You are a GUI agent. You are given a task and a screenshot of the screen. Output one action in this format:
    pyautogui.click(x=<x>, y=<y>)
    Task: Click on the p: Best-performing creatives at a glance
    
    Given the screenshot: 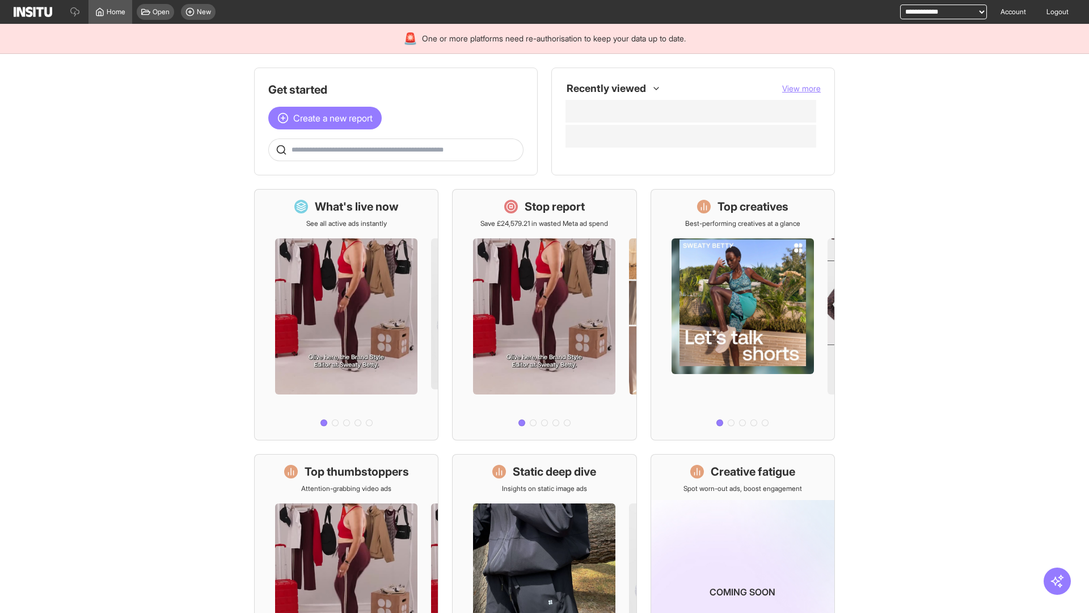 What is the action you would take?
    pyautogui.click(x=743, y=224)
    